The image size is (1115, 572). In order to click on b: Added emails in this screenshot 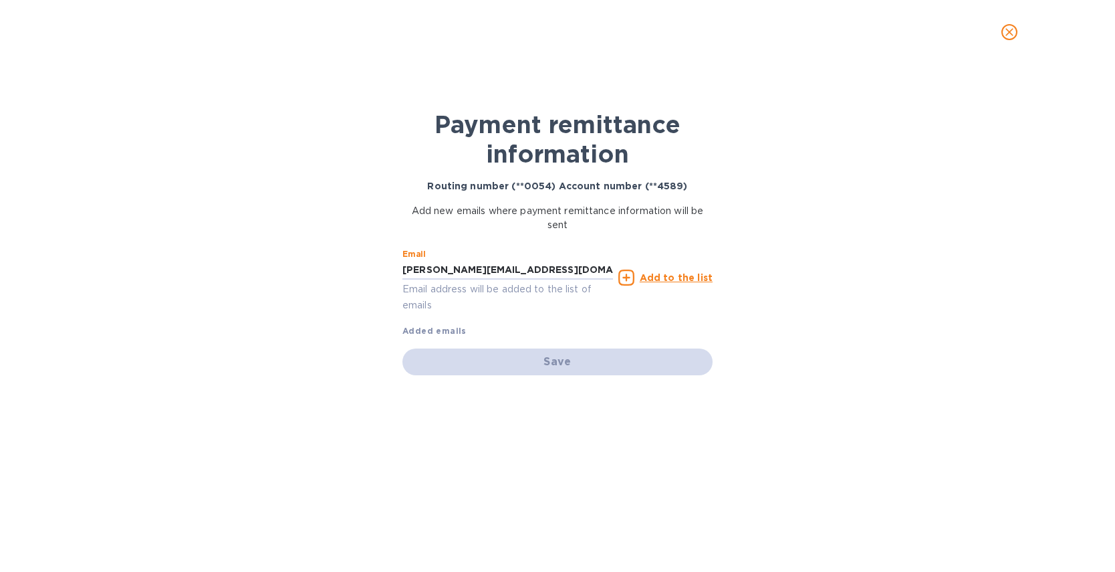, I will do `click(435, 330)`.